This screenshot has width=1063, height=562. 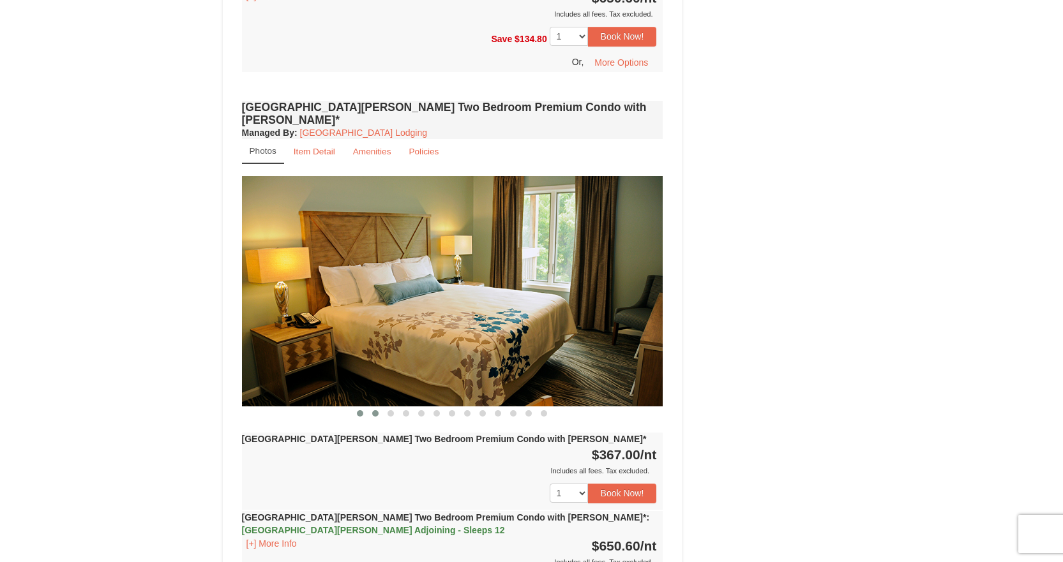 What do you see at coordinates (314, 151) in the screenshot?
I see `small: Item Detail` at bounding box center [314, 151].